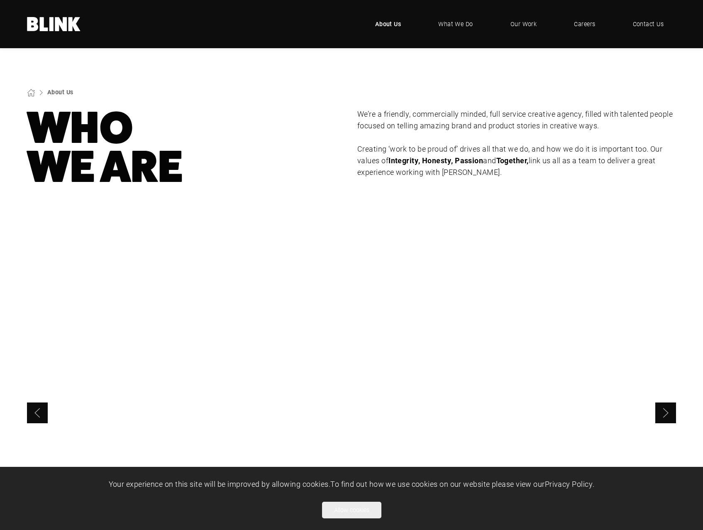 Image resolution: width=703 pixels, height=530 pixels. I want to click on strong: Together,, so click(513, 160).